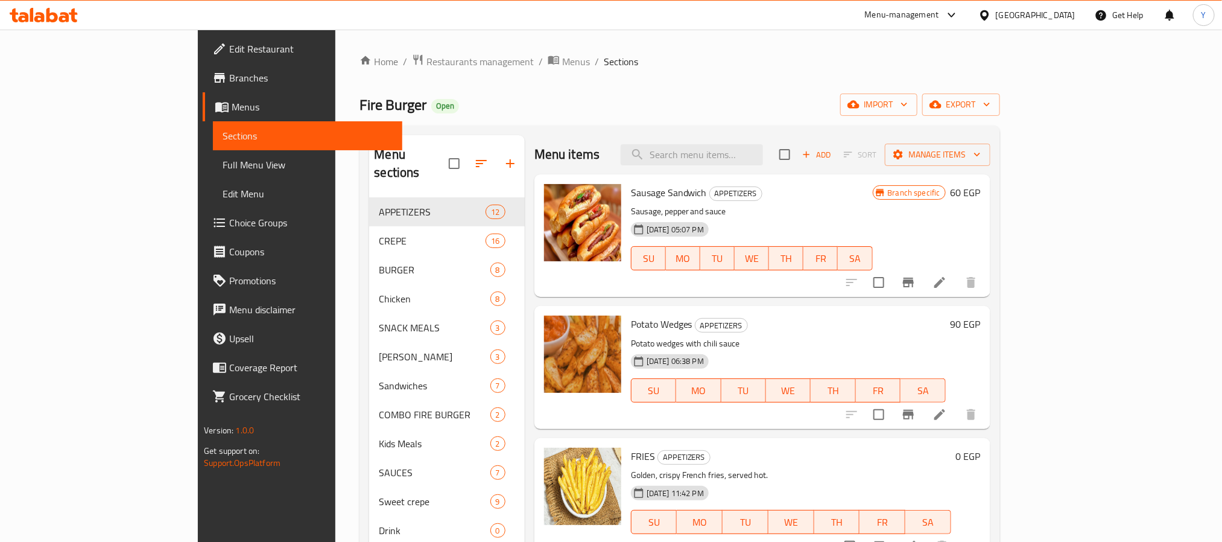 The image size is (1222, 542). I want to click on span: export, so click(961, 104).